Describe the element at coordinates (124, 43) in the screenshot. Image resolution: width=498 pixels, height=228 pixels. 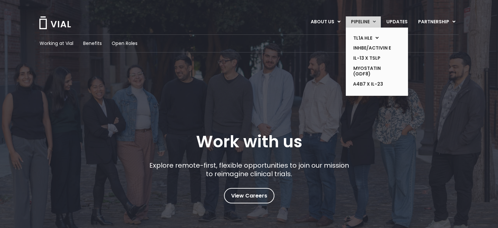
I see `a: Open Roles` at that location.